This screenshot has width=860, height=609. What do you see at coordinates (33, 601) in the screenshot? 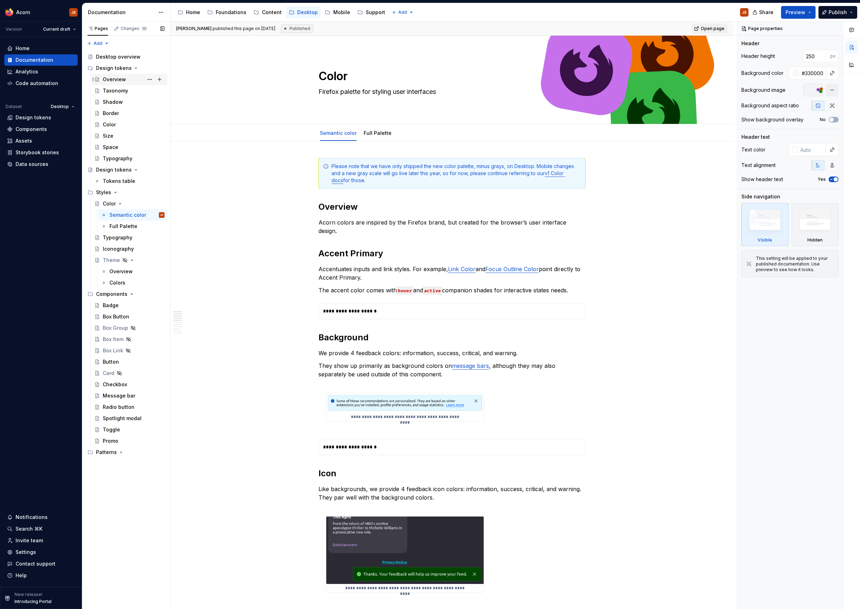
I see `p: Introducing Portal` at bounding box center [33, 601].